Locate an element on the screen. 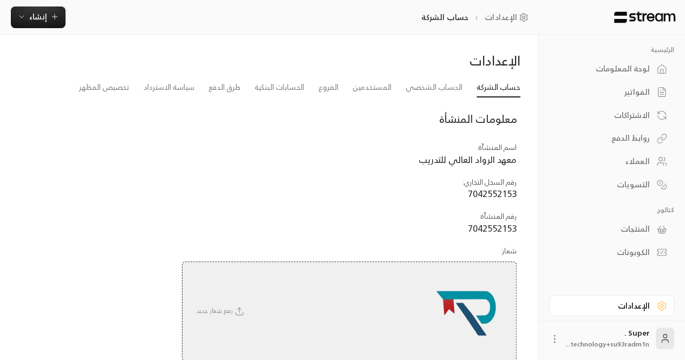  div: لوحة المعلومات is located at coordinates (606, 69).